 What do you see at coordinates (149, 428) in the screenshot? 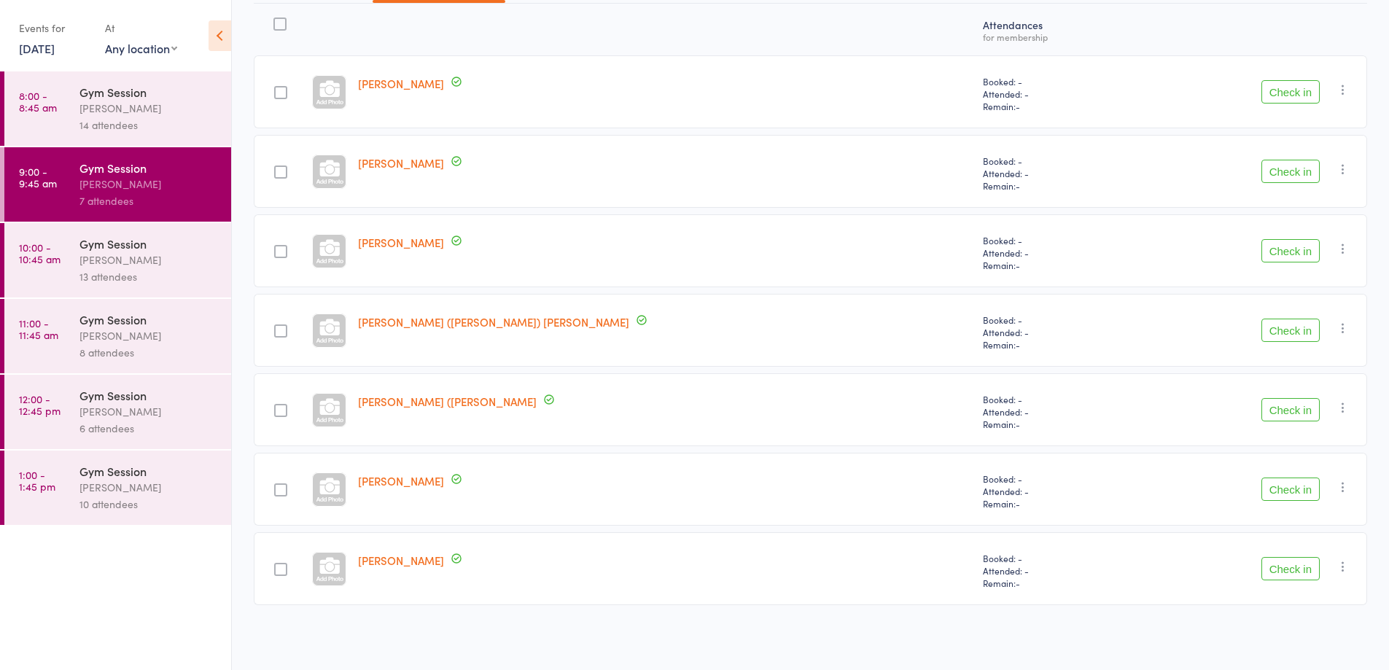
I see `div: 6 attendees` at bounding box center [149, 428].